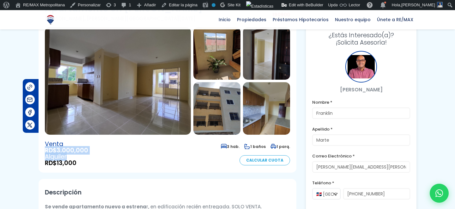  What do you see at coordinates (280, 146) in the screenshot?
I see `span: 1 parq.` at bounding box center [280, 146].